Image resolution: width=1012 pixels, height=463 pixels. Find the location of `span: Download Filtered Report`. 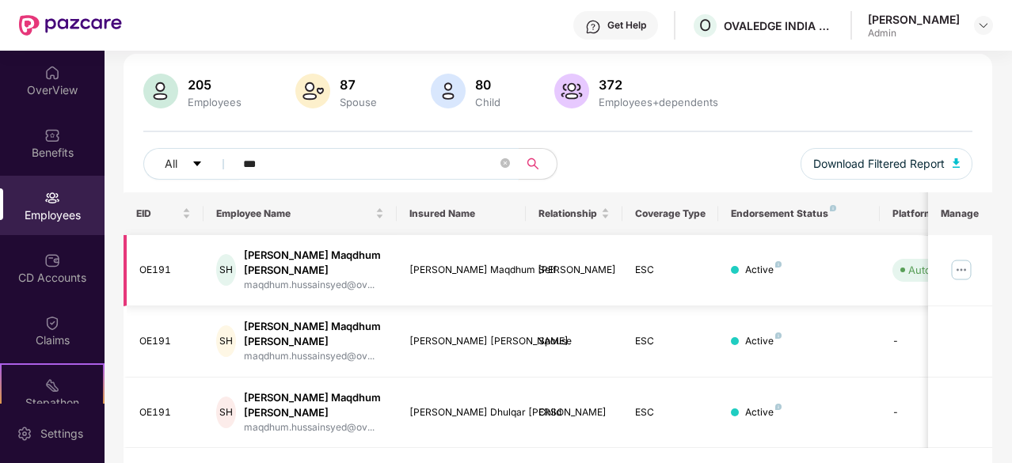

span: Download Filtered Report is located at coordinates (879, 164).